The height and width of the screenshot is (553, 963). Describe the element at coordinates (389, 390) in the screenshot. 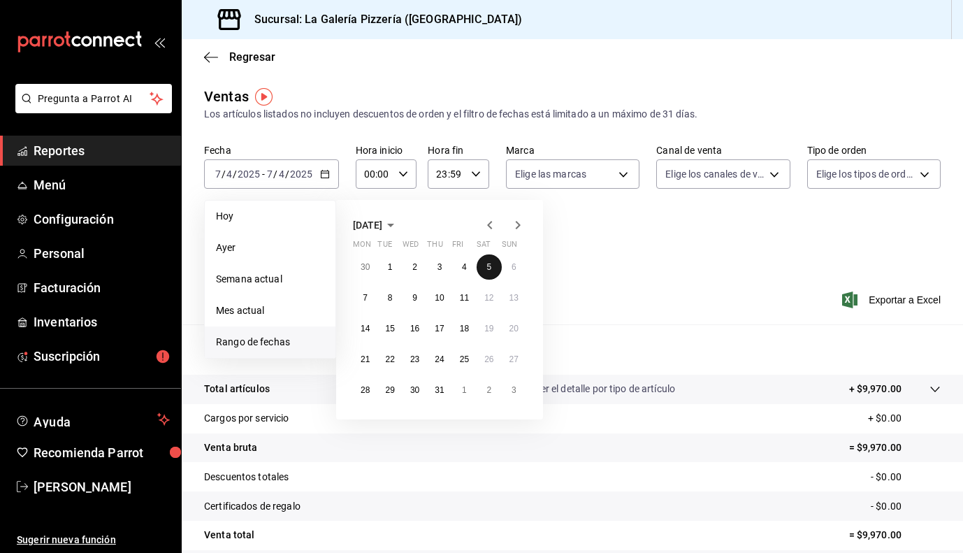

I see `abbr: July 29, 2025` at that location.